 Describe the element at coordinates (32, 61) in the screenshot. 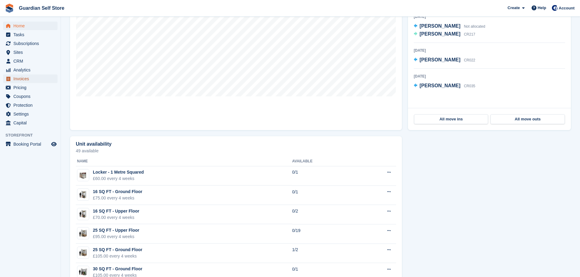

I see `span: CRM` at that location.